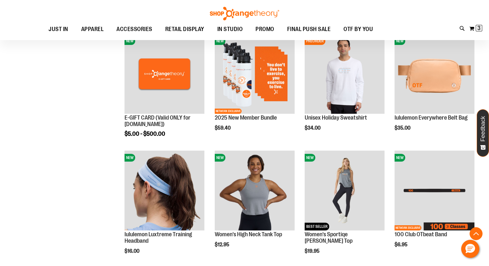  Describe the element at coordinates (93, 29) in the screenshot. I see `a: APPAREL` at that location.